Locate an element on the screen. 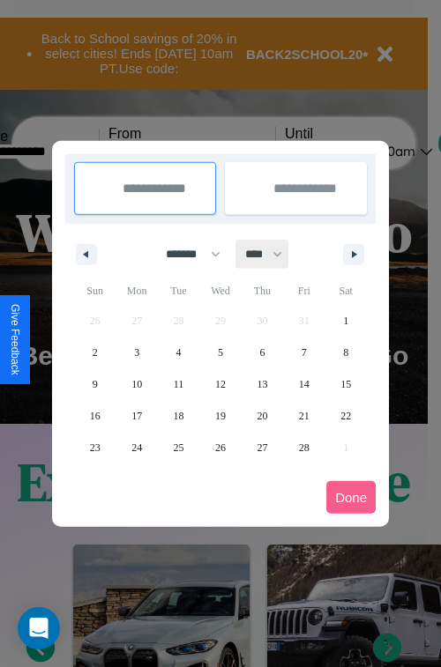  button: 19 is located at coordinates (219, 416).